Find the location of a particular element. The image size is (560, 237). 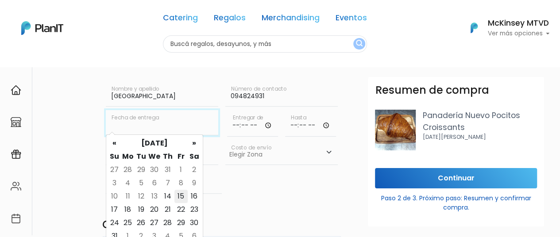

input: Continuar is located at coordinates (456, 179).